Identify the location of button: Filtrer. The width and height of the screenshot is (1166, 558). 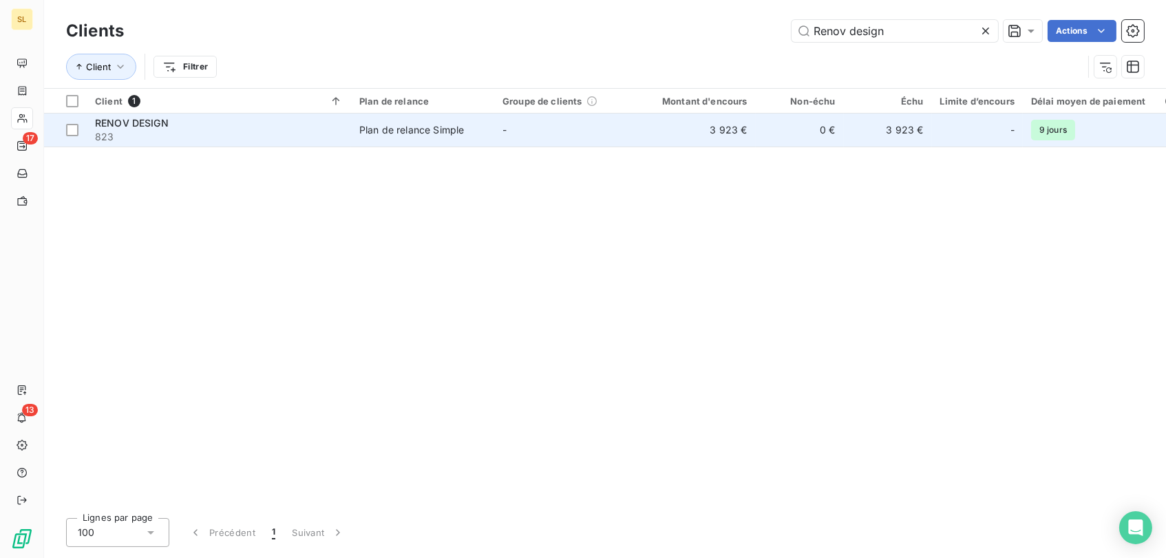
(185, 67).